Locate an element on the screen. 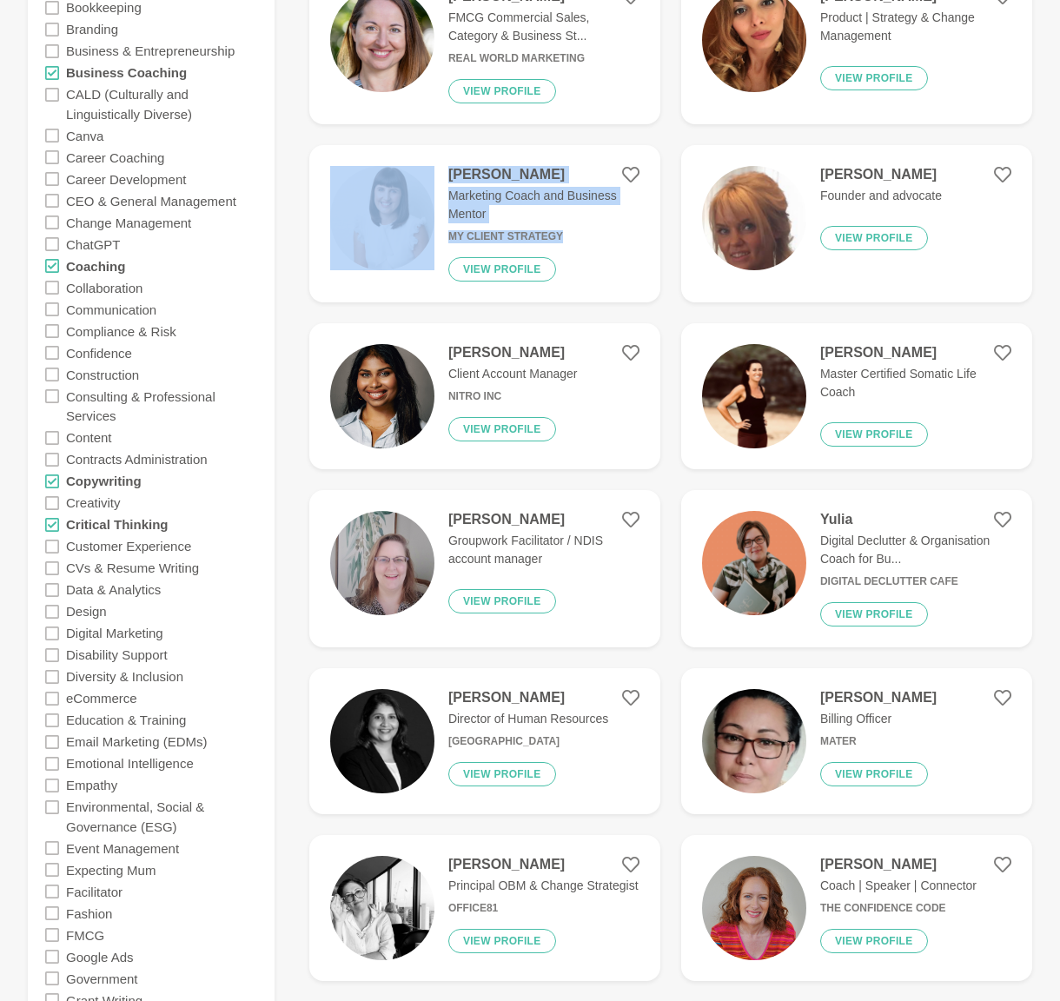  label: Fashion is located at coordinates (89, 912).